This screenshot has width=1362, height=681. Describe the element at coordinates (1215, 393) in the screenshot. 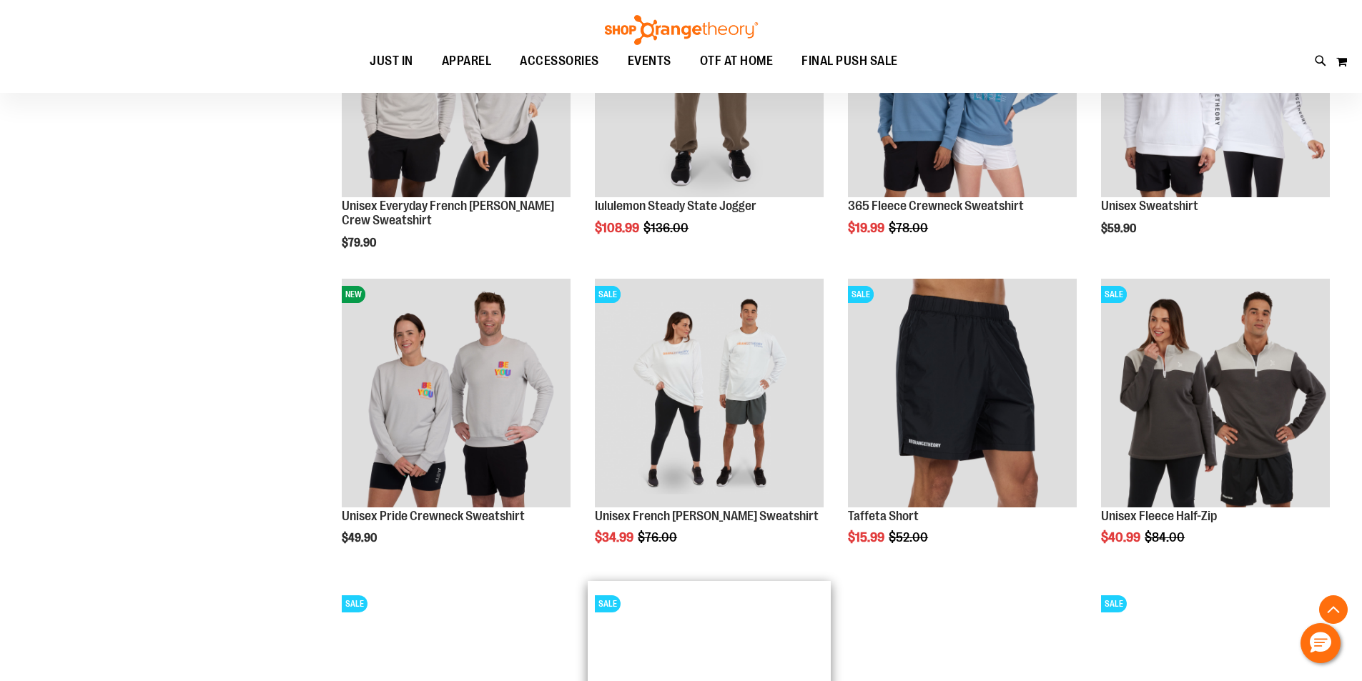

I see `img: Product image for Unisex Fleece Half Zip` at that location.